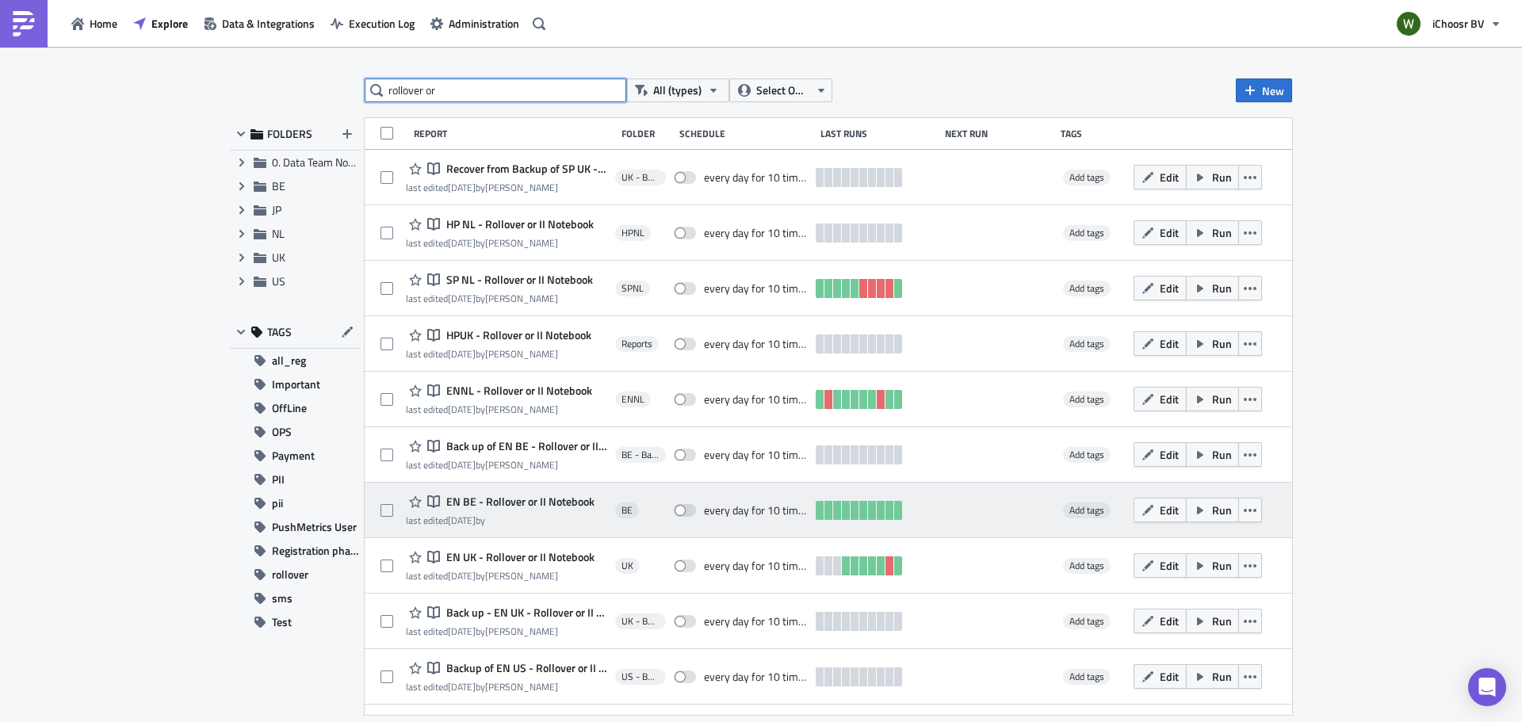 This screenshot has width=1522, height=722. Describe the element at coordinates (103, 23) in the screenshot. I see `span: Home` at that location.